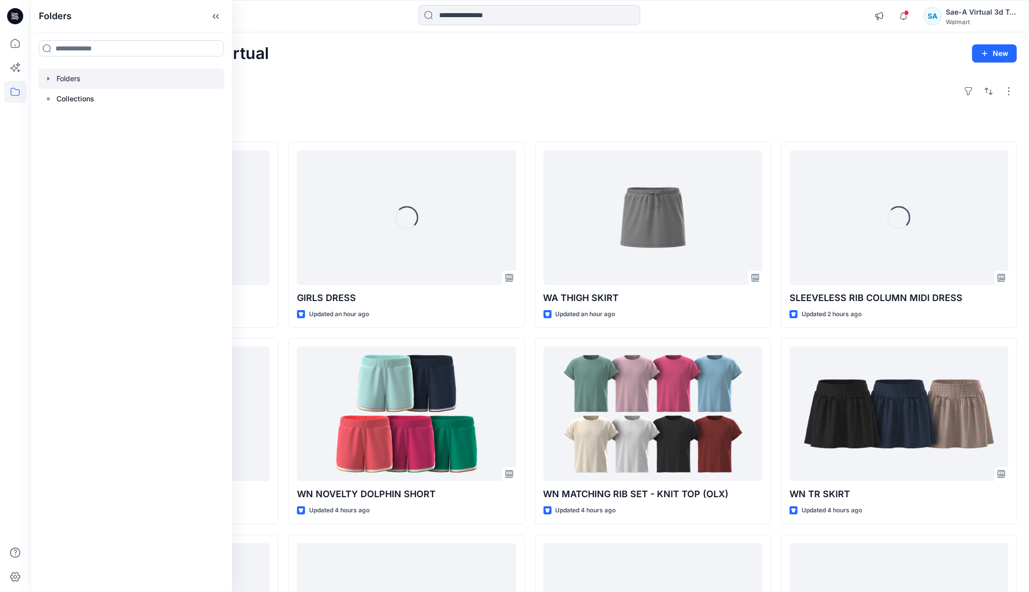 This screenshot has width=1029, height=592. What do you see at coordinates (653, 413) in the screenshot?
I see `a: WN MATCHING RIB SET - KNIT TOP (OLX)` at bounding box center [653, 413].